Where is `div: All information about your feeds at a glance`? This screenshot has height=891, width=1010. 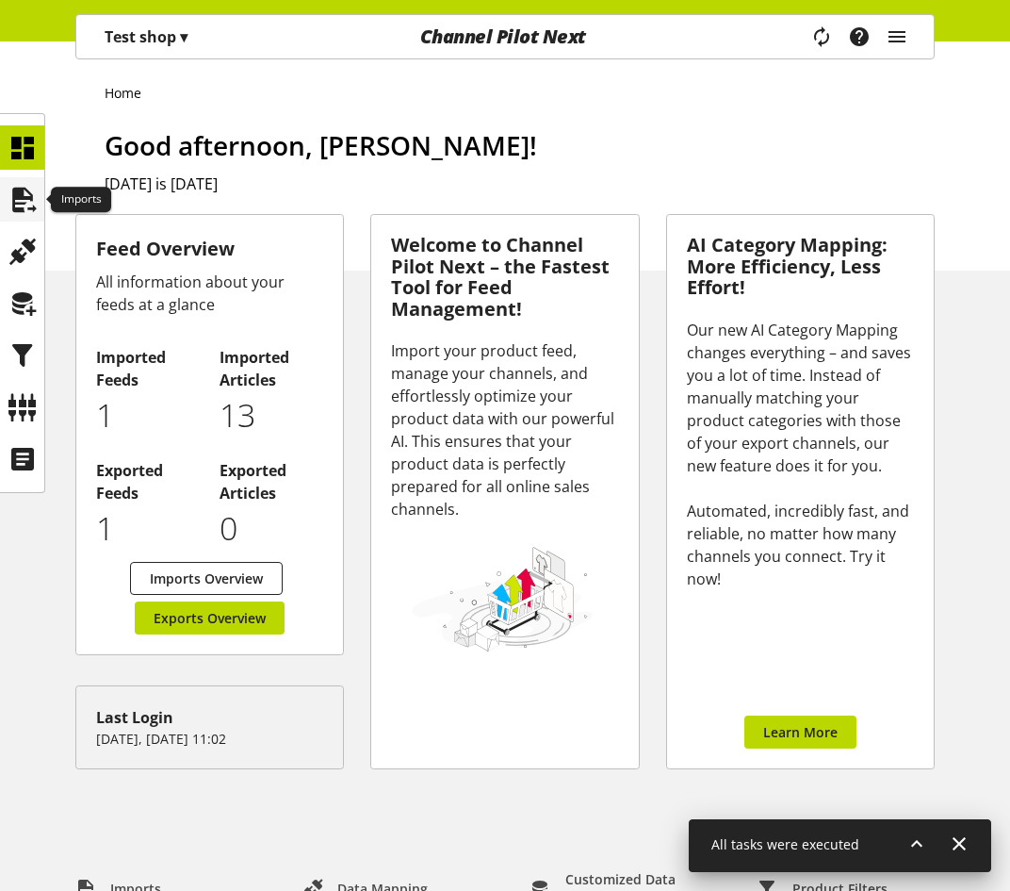 div: All information about your feeds at a glance is located at coordinates (209, 293).